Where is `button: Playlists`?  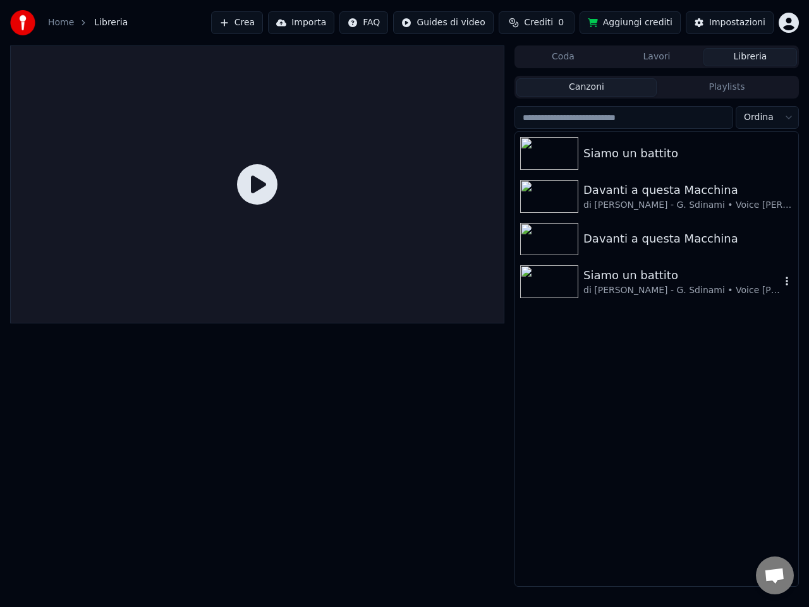
button: Playlists is located at coordinates (727, 87).